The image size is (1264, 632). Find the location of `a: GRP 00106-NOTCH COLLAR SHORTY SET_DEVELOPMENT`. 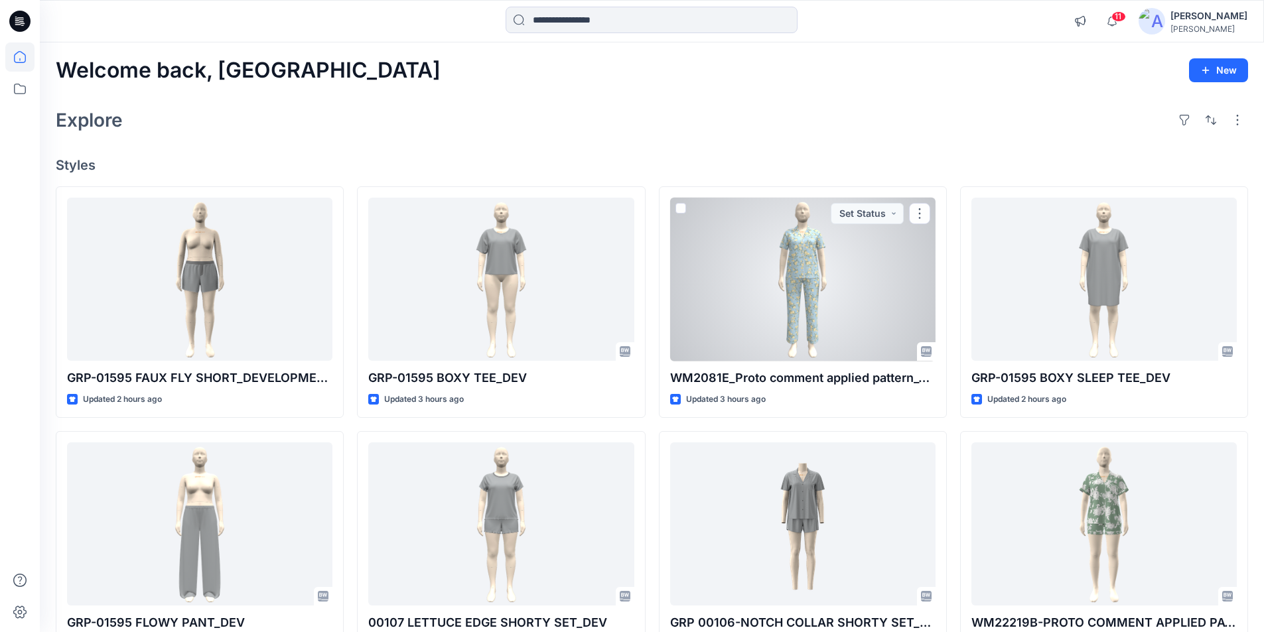

a: GRP 00106-NOTCH COLLAR SHORTY SET_DEVELOPMENT is located at coordinates (803, 524).